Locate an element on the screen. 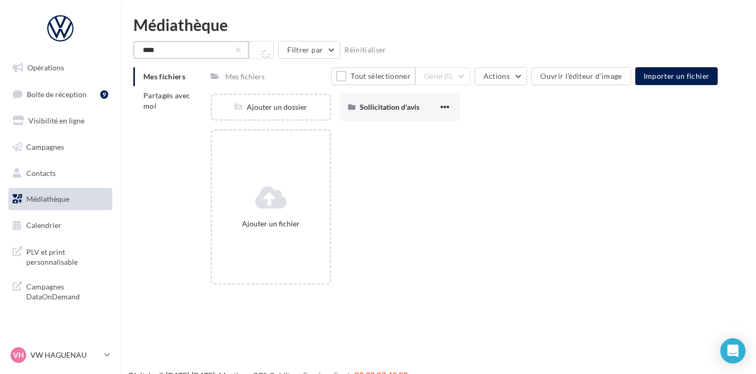 The width and height of the screenshot is (756, 374). div: Ajouter un fichier is located at coordinates (270, 224).